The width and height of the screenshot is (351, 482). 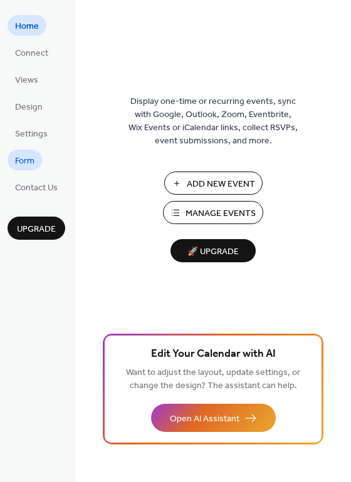 What do you see at coordinates (213, 418) in the screenshot?
I see `button: Open AI Assistant` at bounding box center [213, 418].